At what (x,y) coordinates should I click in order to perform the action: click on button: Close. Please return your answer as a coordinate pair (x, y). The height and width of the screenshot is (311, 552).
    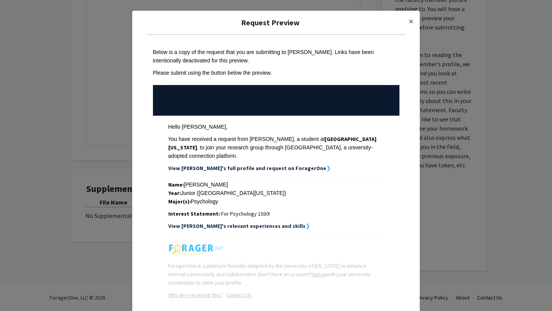
    Looking at the image, I should click on (411, 21).